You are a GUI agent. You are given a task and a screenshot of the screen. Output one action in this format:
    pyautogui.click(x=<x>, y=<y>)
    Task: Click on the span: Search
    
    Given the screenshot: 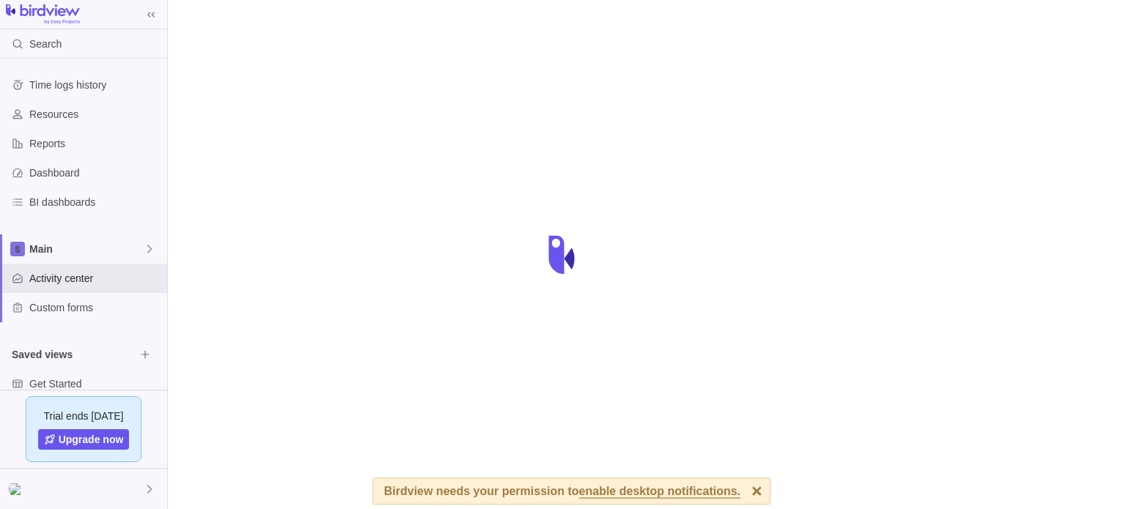 What is the action you would take?
    pyautogui.click(x=45, y=44)
    